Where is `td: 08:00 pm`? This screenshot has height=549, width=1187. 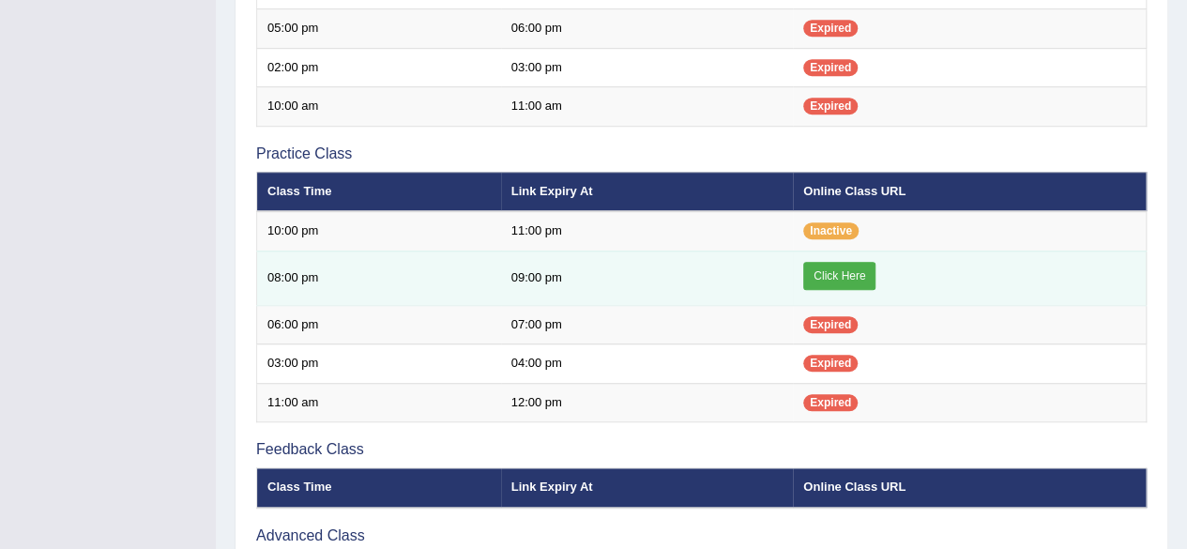
td: 08:00 pm is located at coordinates (379, 278).